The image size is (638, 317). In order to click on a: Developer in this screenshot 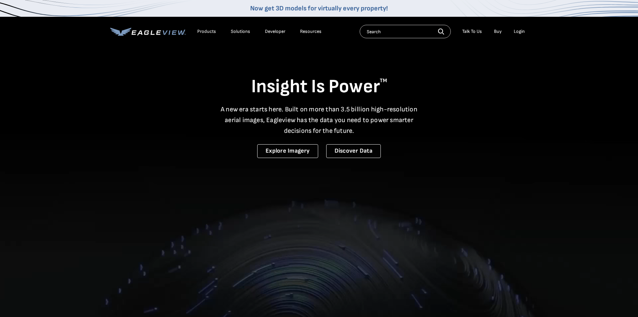, I will do `click(275, 31)`.